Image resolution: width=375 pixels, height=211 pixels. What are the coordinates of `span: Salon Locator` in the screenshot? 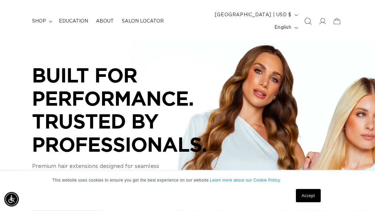 It's located at (143, 21).